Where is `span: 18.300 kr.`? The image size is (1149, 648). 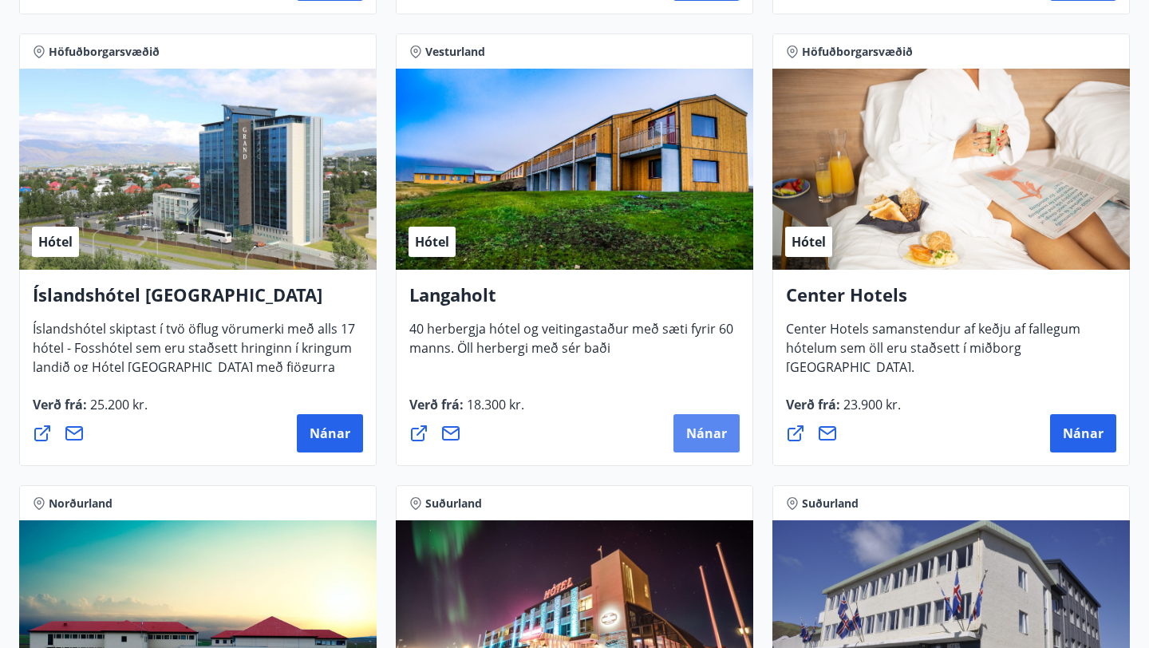
span: 18.300 kr. is located at coordinates (494, 404).